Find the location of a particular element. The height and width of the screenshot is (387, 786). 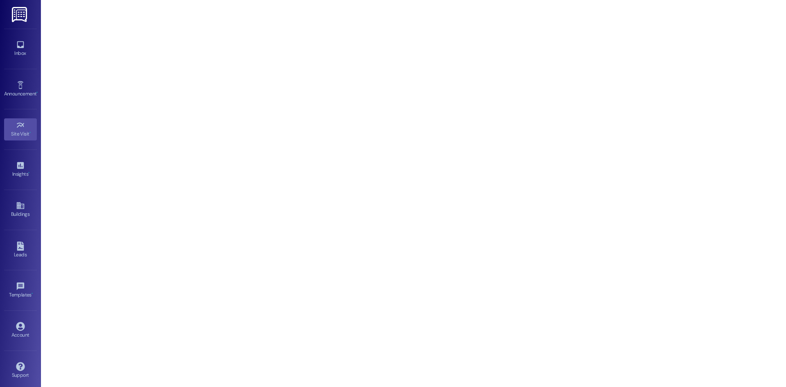

a: Templates • is located at coordinates (20, 290).